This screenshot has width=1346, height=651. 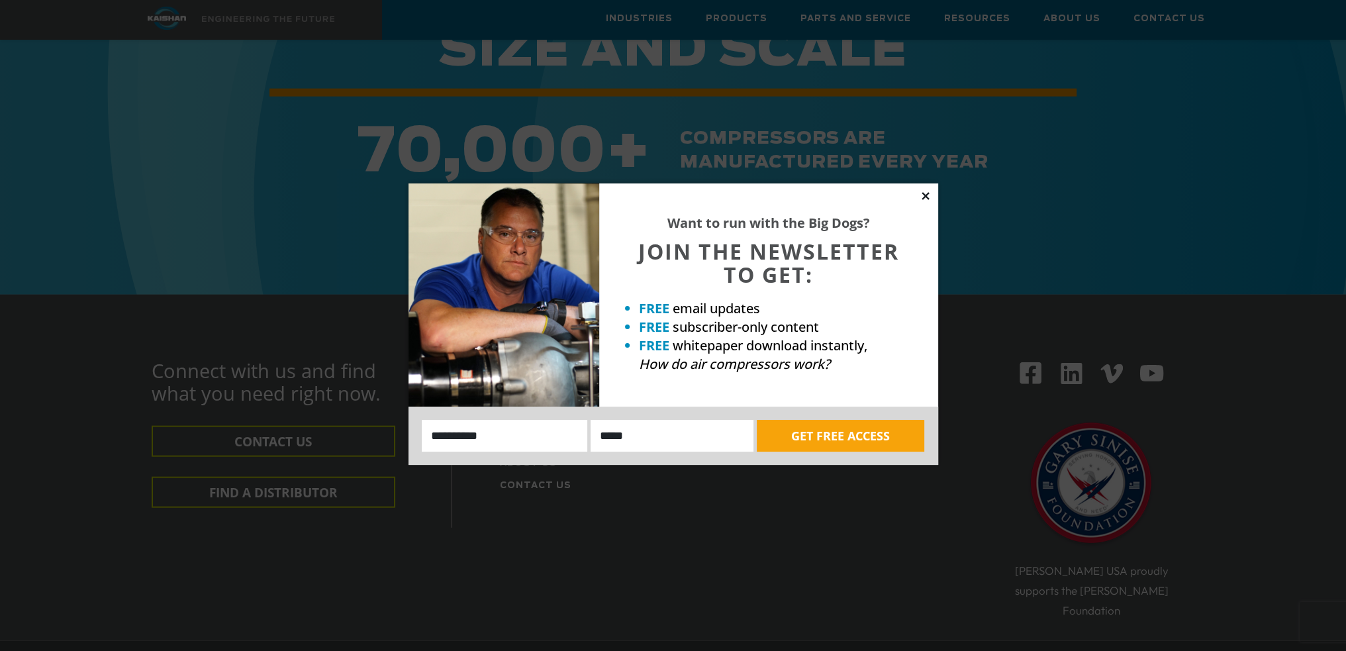 What do you see at coordinates (504, 436) in the screenshot?
I see `input: Name:` at bounding box center [504, 436].